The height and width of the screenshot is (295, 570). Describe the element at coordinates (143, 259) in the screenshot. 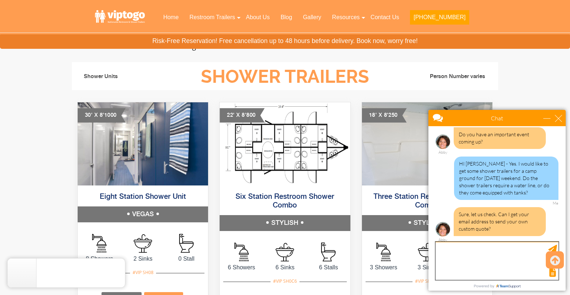

I see `span: 2 Sinks` at that location.